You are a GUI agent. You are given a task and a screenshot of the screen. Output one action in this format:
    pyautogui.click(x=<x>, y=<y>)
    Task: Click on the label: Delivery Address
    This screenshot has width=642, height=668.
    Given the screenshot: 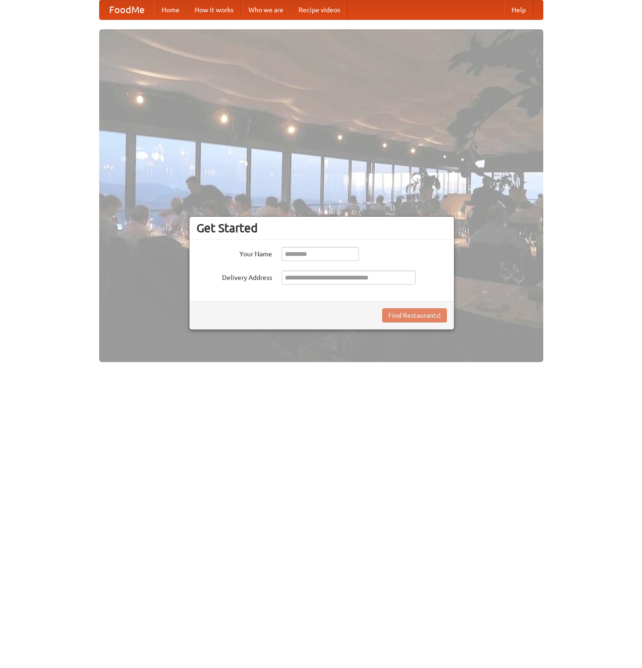 What is the action you would take?
    pyautogui.click(x=234, y=276)
    